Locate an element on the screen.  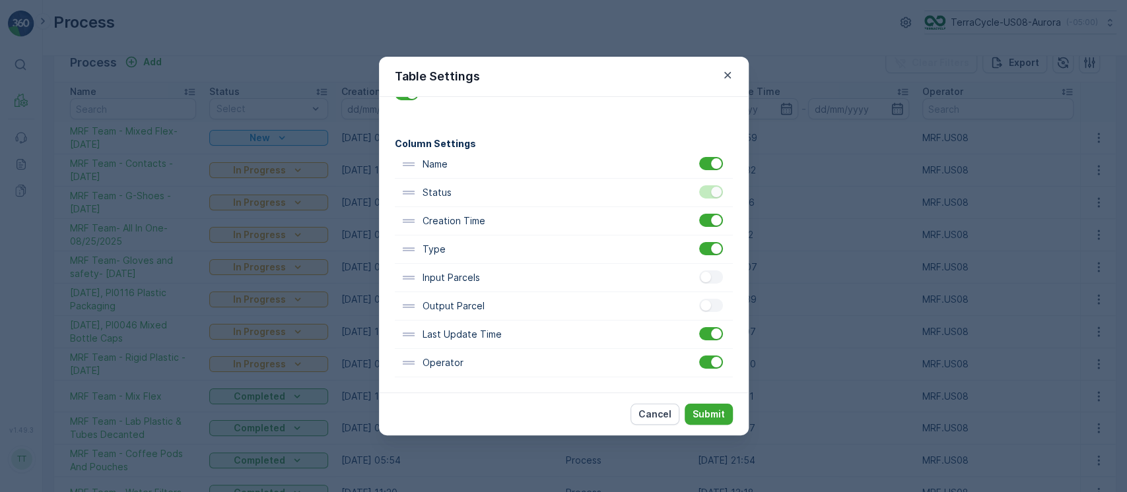
p: Input Parcels is located at coordinates (451, 278).